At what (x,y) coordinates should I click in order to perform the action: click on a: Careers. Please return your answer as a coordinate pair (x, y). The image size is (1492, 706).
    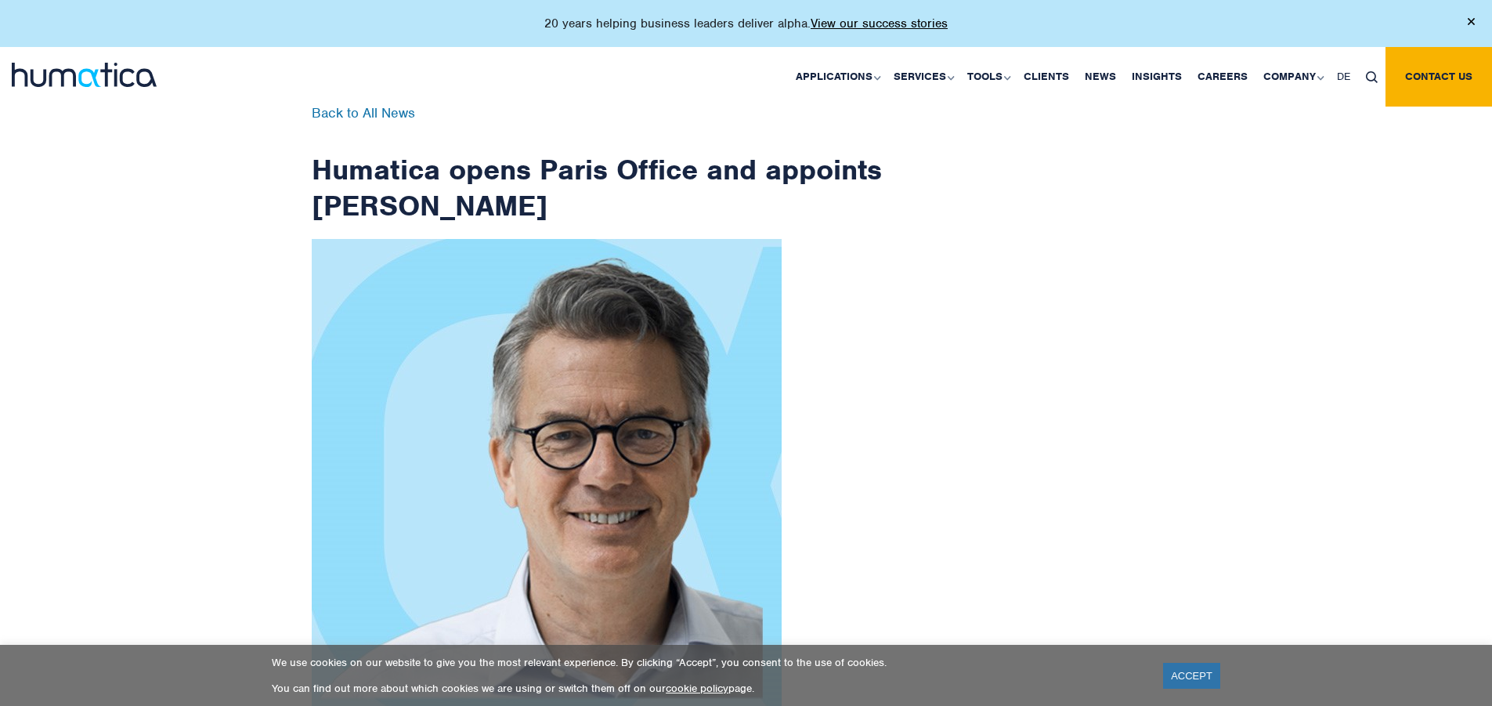
    Looking at the image, I should click on (1223, 77).